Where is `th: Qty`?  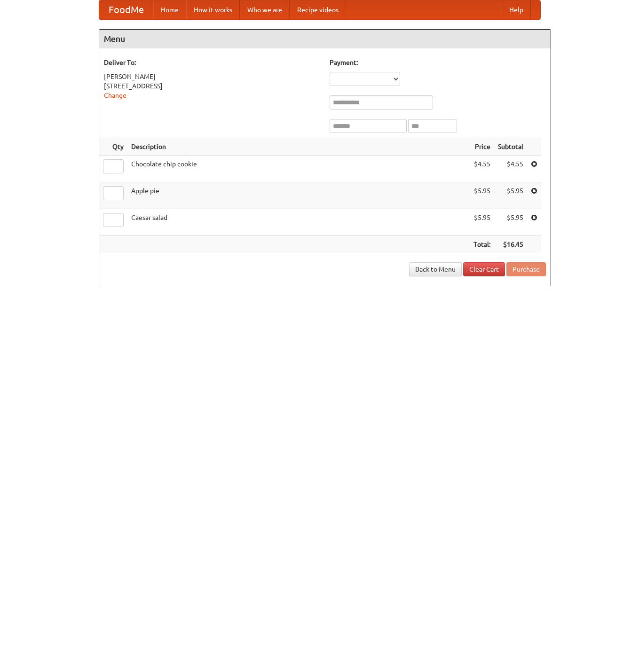 th: Qty is located at coordinates (113, 147).